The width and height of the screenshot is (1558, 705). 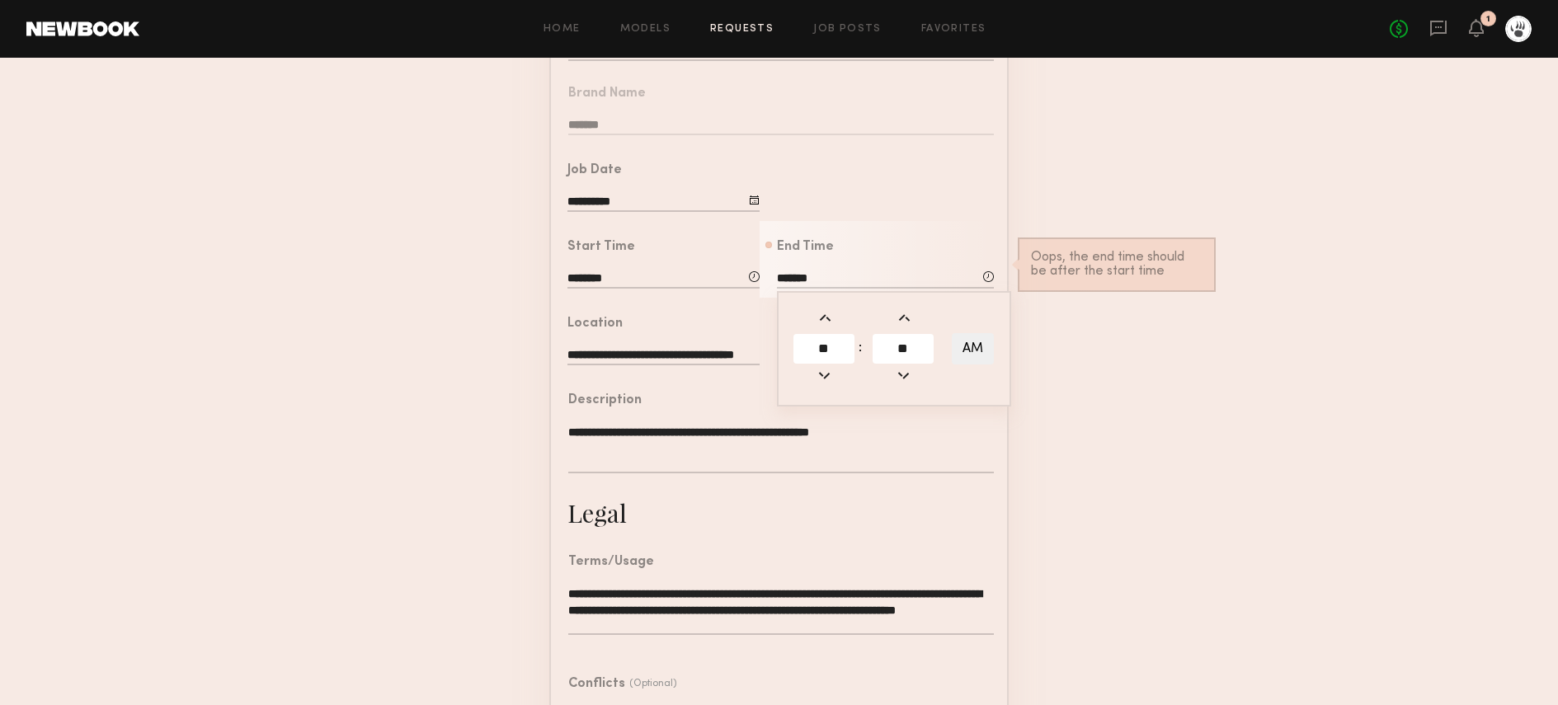 I want to click on div: Legal, so click(x=597, y=513).